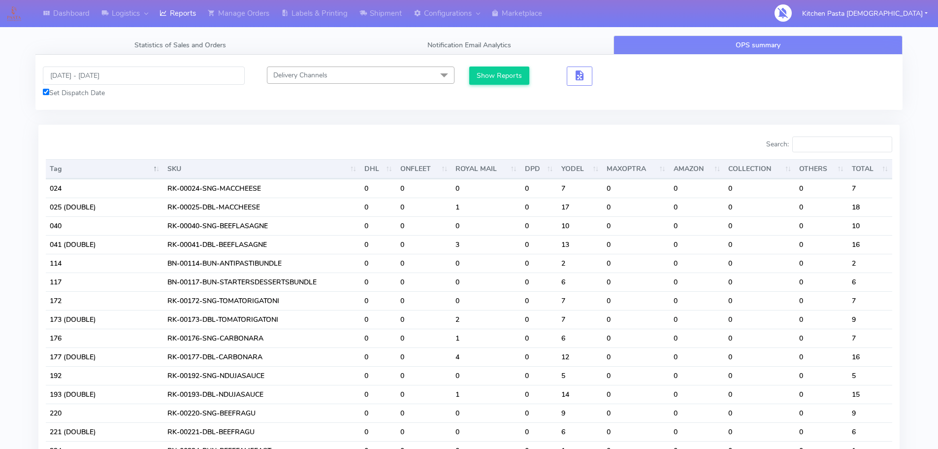 This screenshot has height=449, width=938. I want to click on td: 1, so click(486, 207).